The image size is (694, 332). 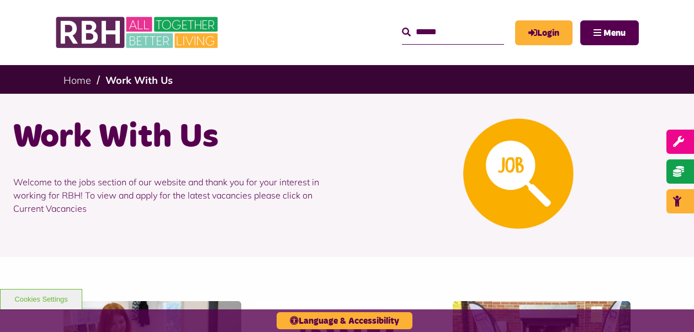 I want to click on button: Language & Accessibility, so click(x=345, y=321).